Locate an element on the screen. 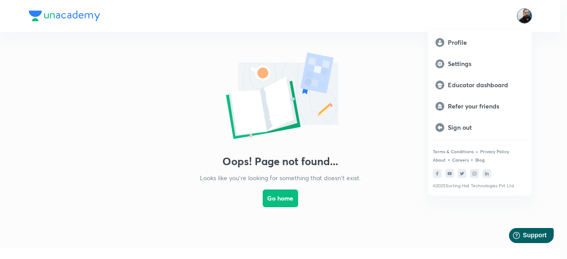 This screenshot has width=567, height=259. p: Profile is located at coordinates (486, 43).